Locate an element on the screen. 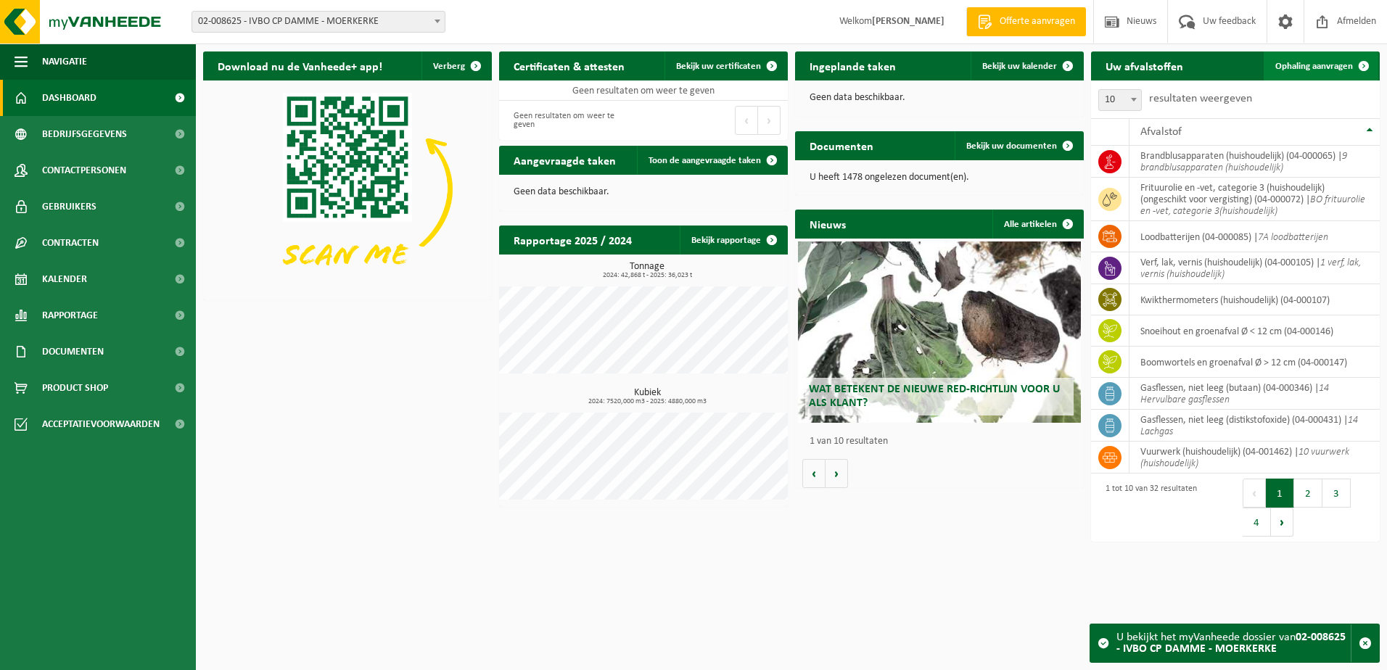 The height and width of the screenshot is (670, 1387). span: 10 is located at coordinates (1120, 100).